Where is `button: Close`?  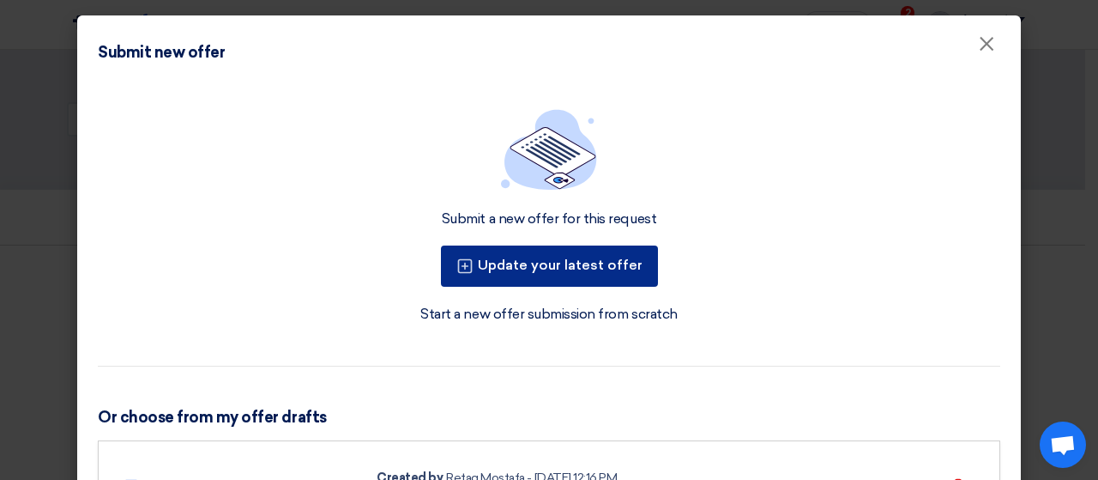 button: Close is located at coordinates (987, 45).